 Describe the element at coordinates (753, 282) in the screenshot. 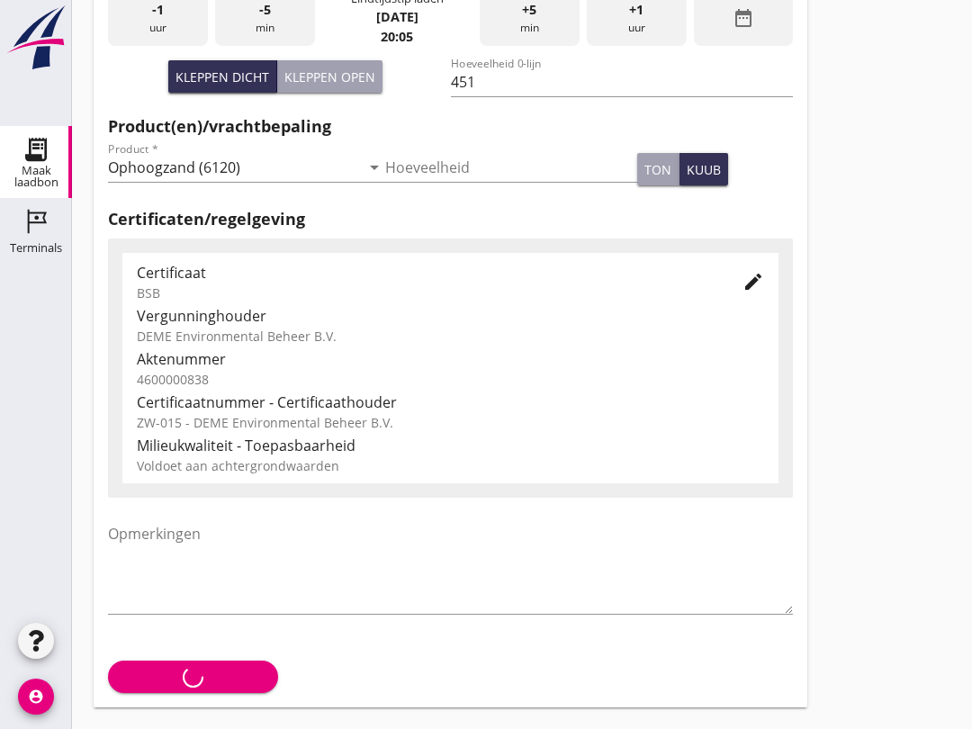

I see `i: edit` at that location.